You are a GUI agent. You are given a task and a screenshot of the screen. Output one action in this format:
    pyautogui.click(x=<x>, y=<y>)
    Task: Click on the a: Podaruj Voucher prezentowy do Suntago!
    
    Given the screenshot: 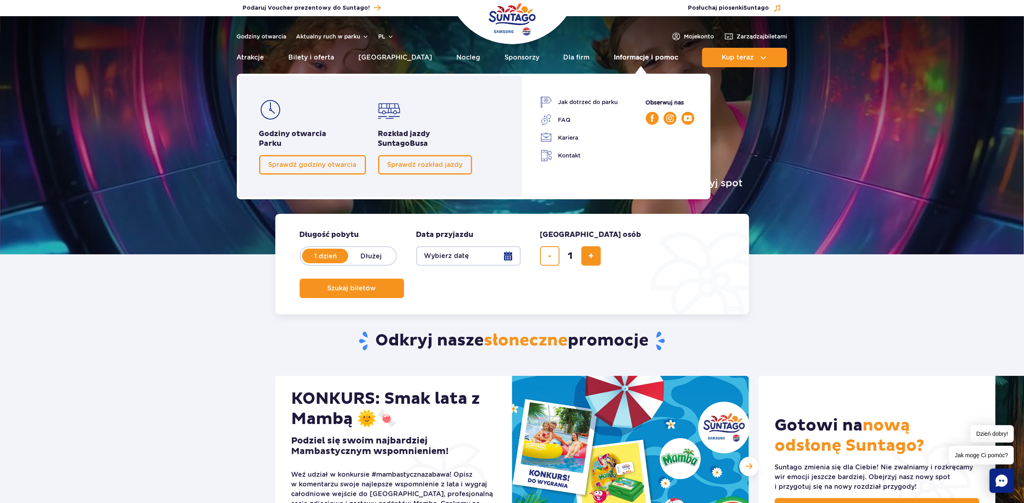 What is the action you would take?
    pyautogui.click(x=312, y=8)
    